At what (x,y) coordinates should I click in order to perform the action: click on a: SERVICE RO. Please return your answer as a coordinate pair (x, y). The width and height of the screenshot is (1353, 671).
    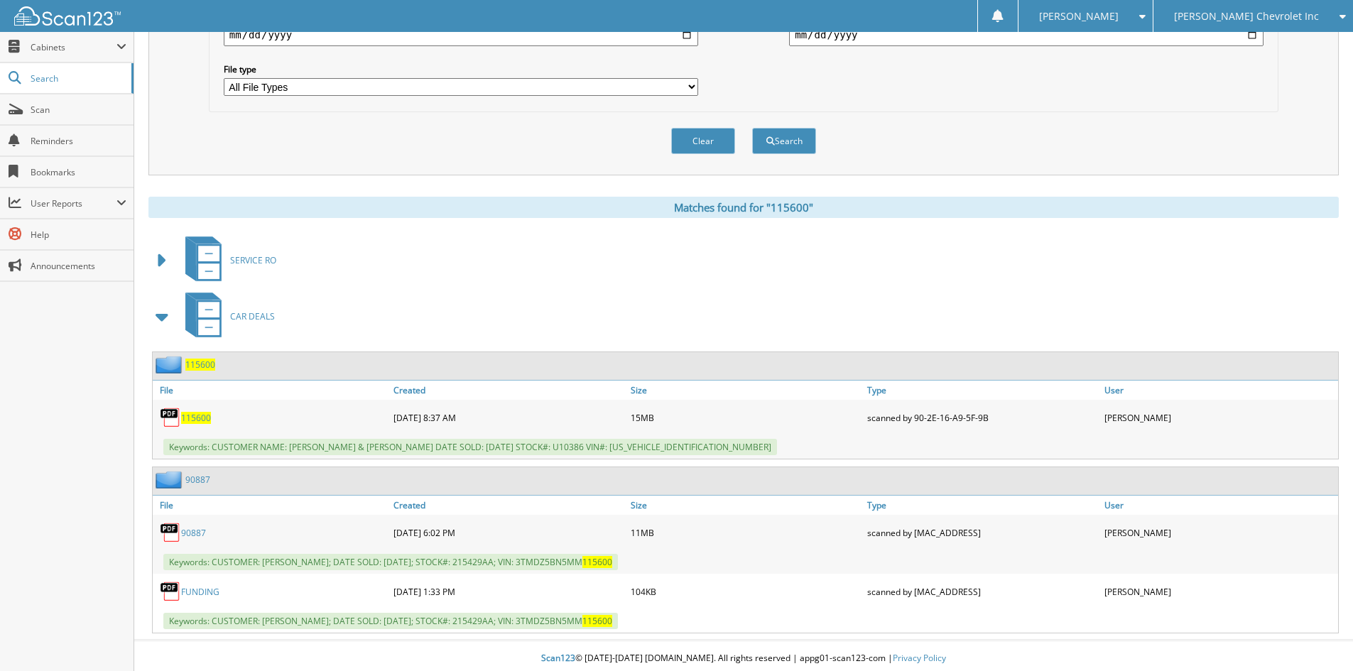
    Looking at the image, I should click on (227, 260).